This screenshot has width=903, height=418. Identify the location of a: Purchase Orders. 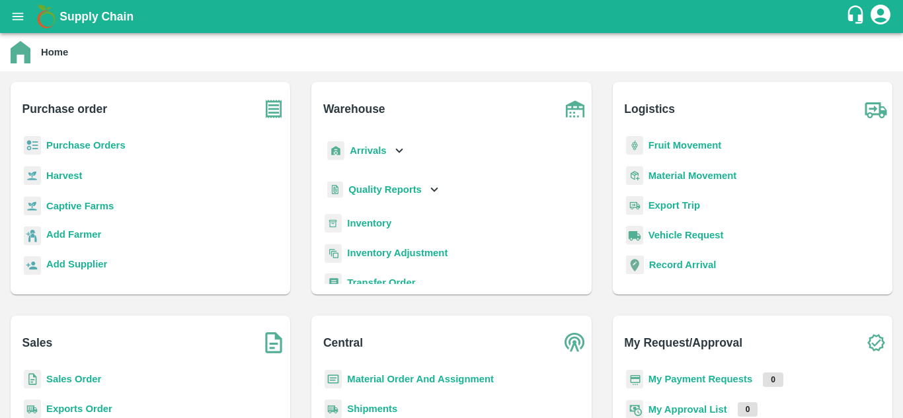
(86, 145).